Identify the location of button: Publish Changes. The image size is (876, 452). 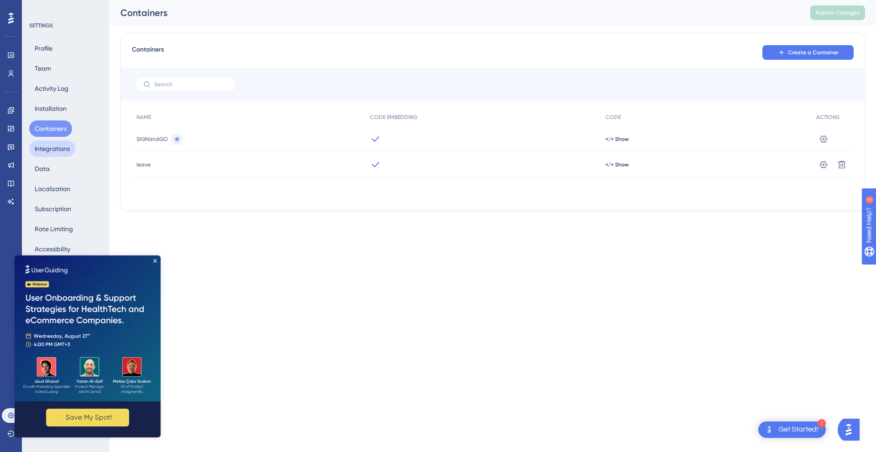
(838, 13).